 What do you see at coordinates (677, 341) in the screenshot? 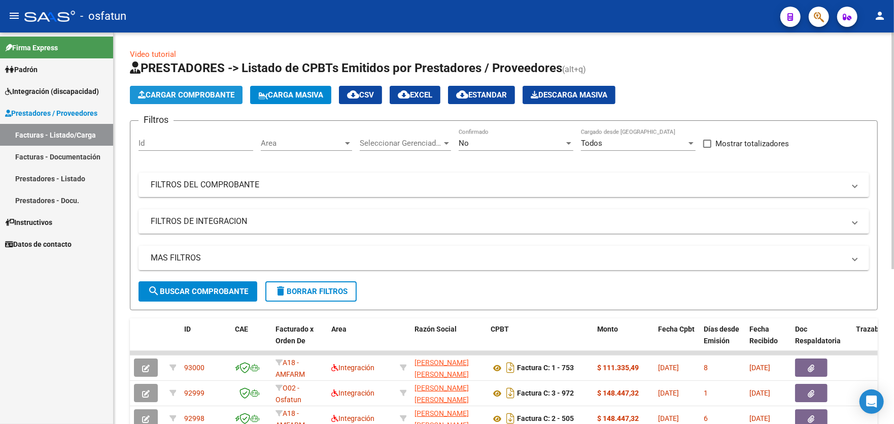
I see `datatable-header-cell: Fecha Cpbt` at bounding box center [677, 341].